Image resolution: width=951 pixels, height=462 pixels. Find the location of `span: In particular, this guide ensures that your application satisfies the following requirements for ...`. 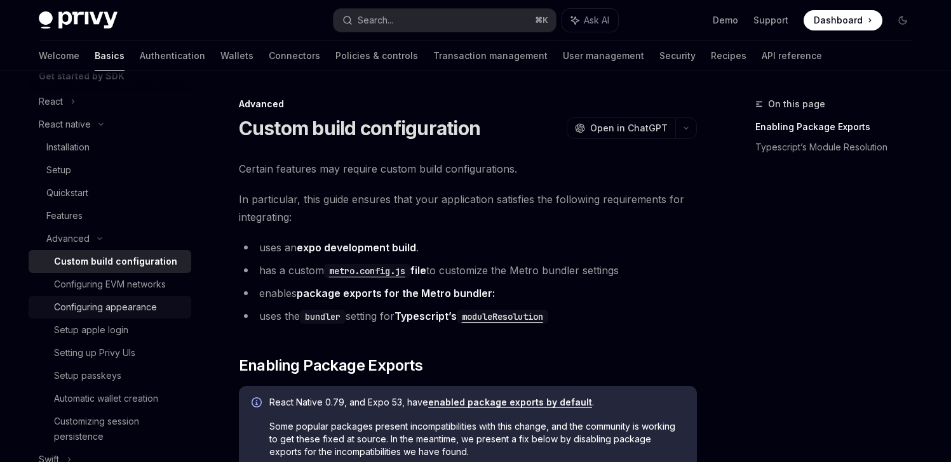

span: In particular, this guide ensures that your application satisfies the following requirements for ... is located at coordinates (467, 208).